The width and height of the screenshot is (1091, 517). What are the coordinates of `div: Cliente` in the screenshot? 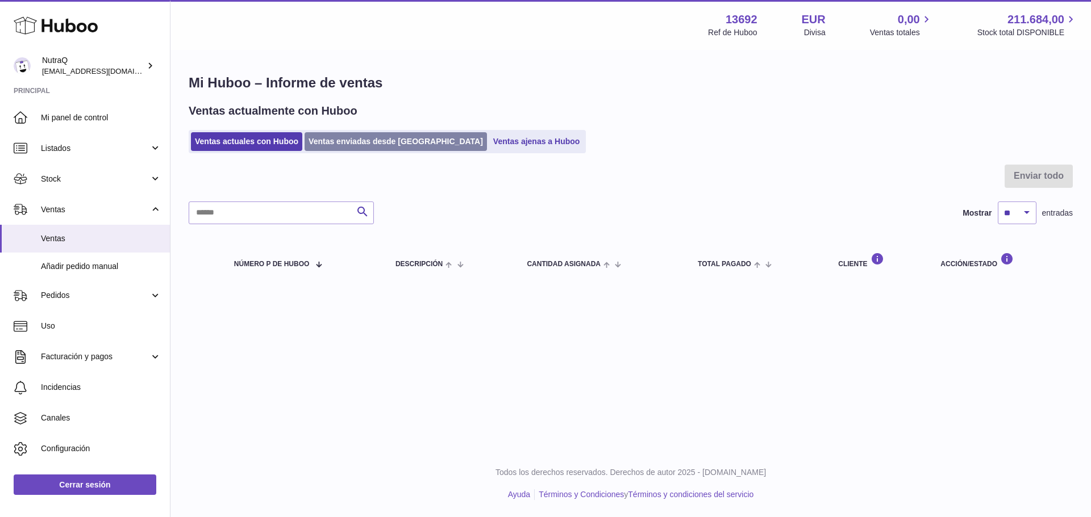 It's located at (878, 260).